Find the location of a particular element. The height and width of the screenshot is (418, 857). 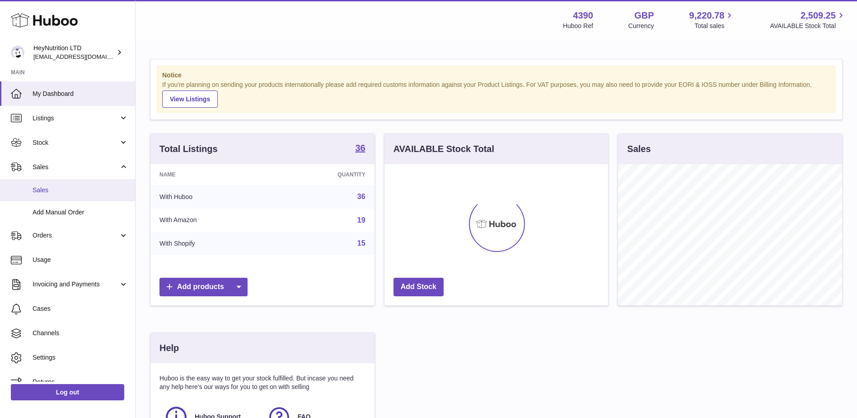

a: 9,220.78 Total sales is located at coordinates (712, 20).